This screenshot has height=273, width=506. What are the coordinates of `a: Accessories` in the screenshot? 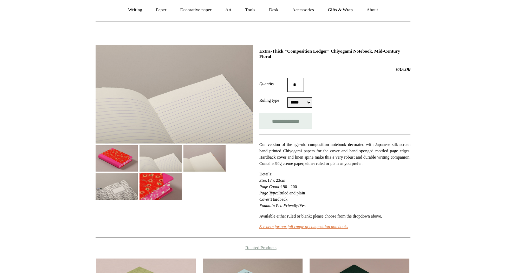 It's located at (303, 10).